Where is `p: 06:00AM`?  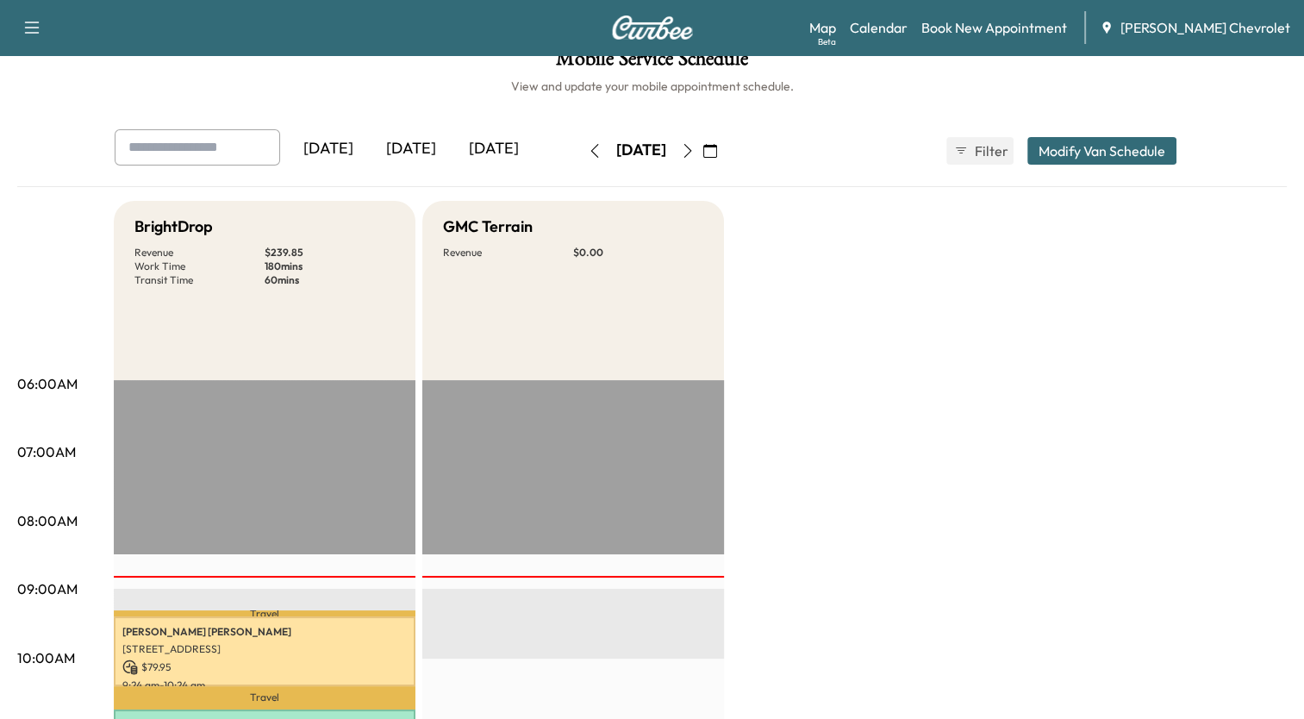 p: 06:00AM is located at coordinates (47, 384).